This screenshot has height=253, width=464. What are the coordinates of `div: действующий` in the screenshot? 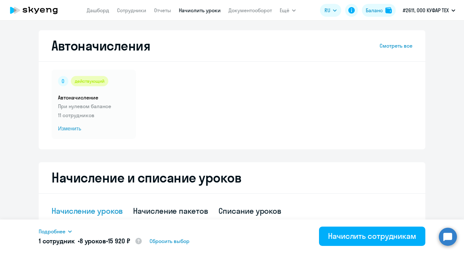 It's located at (90, 81).